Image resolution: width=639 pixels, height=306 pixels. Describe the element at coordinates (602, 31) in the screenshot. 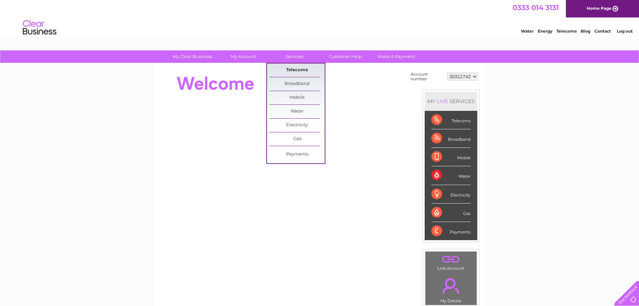

I see `a: Contact` at that location.